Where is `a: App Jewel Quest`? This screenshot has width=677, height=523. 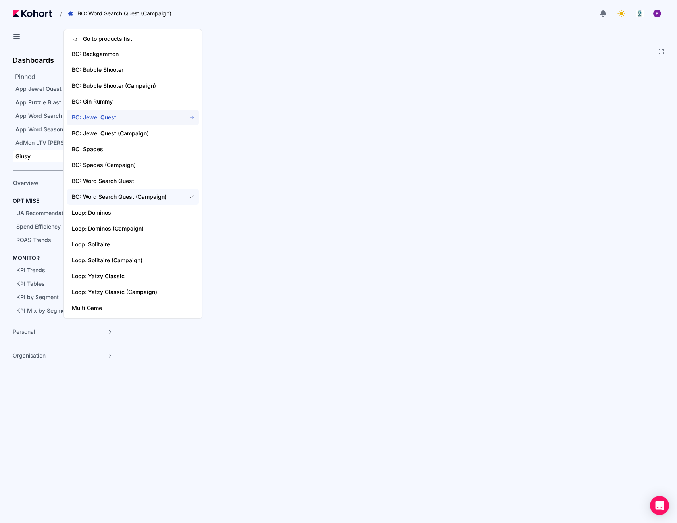 a: App Jewel Quest is located at coordinates (65, 89).